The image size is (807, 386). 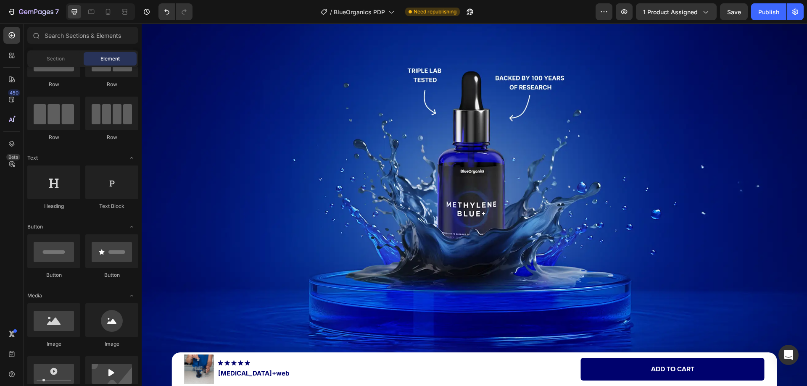 I want to click on button: Add to cart, so click(x=531, y=346).